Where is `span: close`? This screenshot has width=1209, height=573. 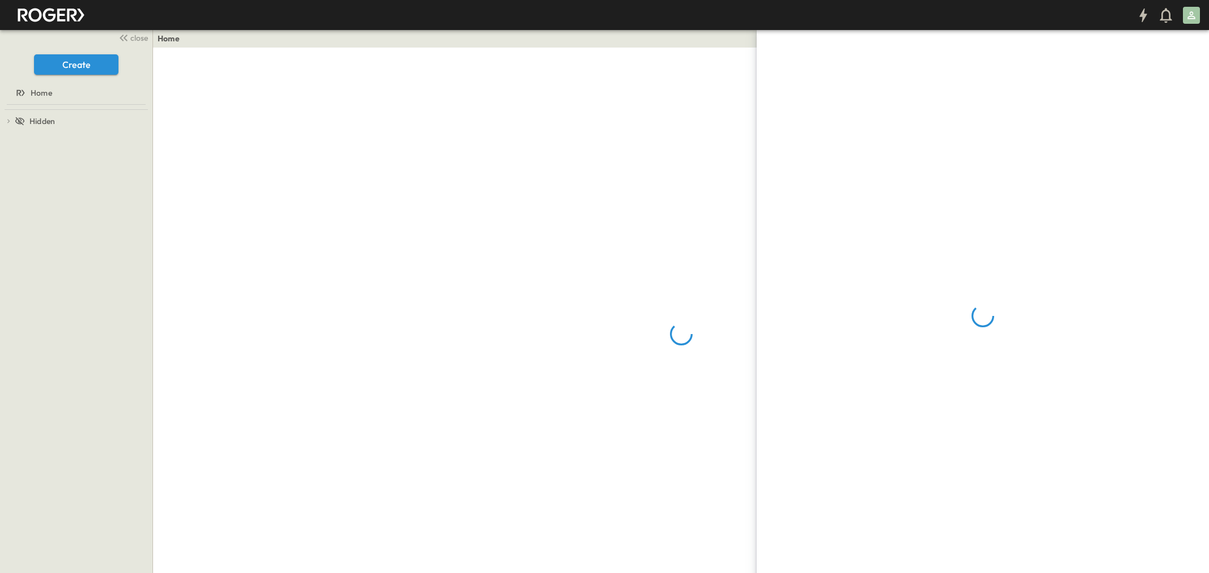 span: close is located at coordinates (139, 38).